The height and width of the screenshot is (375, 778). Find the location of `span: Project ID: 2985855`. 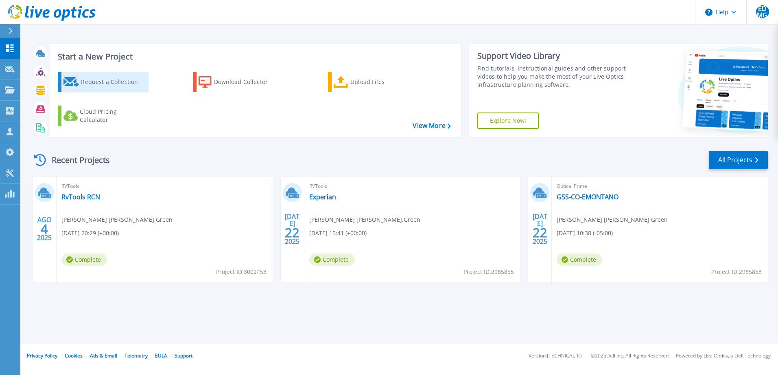

span: Project ID: 2985855 is located at coordinates (489, 272).